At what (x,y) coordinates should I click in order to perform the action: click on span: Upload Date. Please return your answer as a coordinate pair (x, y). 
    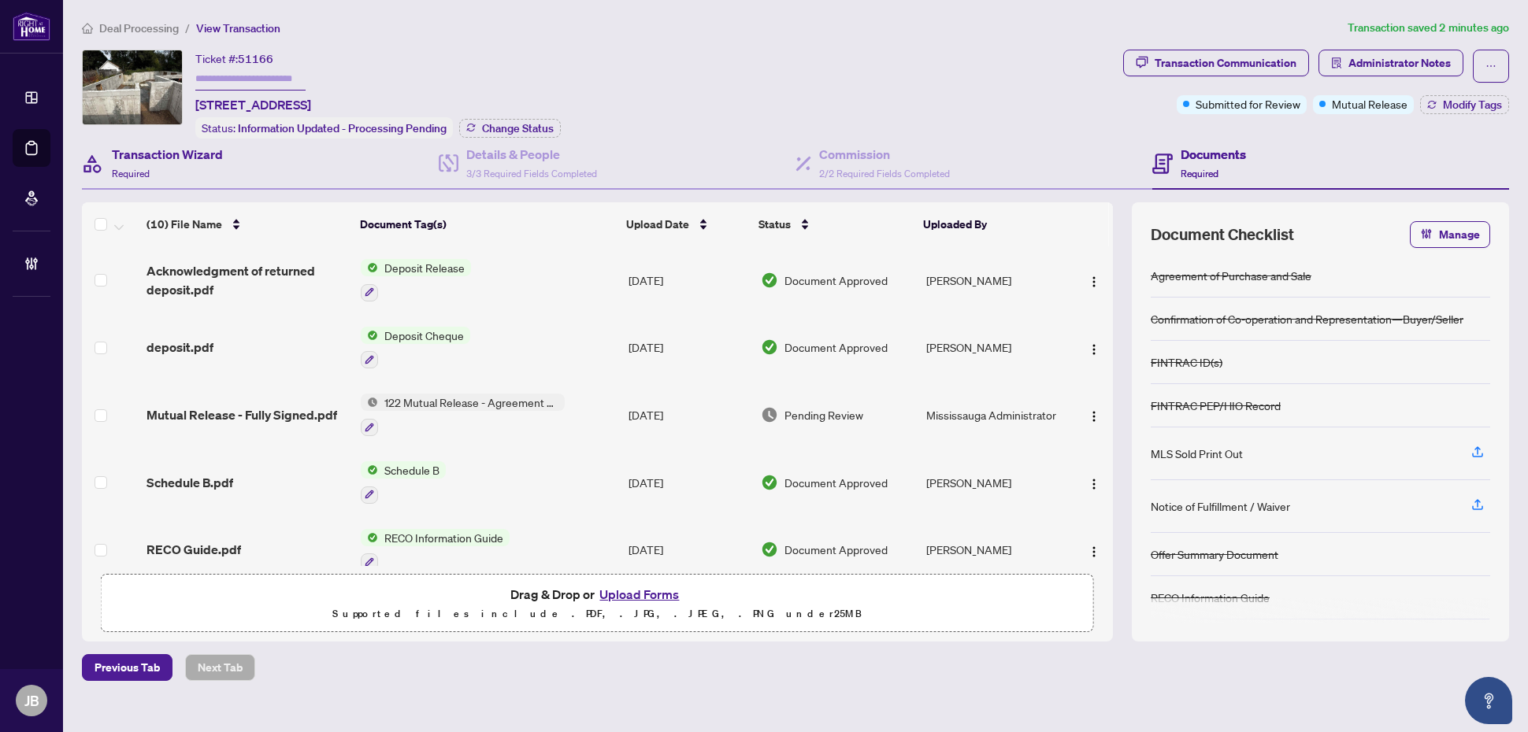
    Looking at the image, I should click on (658, 224).